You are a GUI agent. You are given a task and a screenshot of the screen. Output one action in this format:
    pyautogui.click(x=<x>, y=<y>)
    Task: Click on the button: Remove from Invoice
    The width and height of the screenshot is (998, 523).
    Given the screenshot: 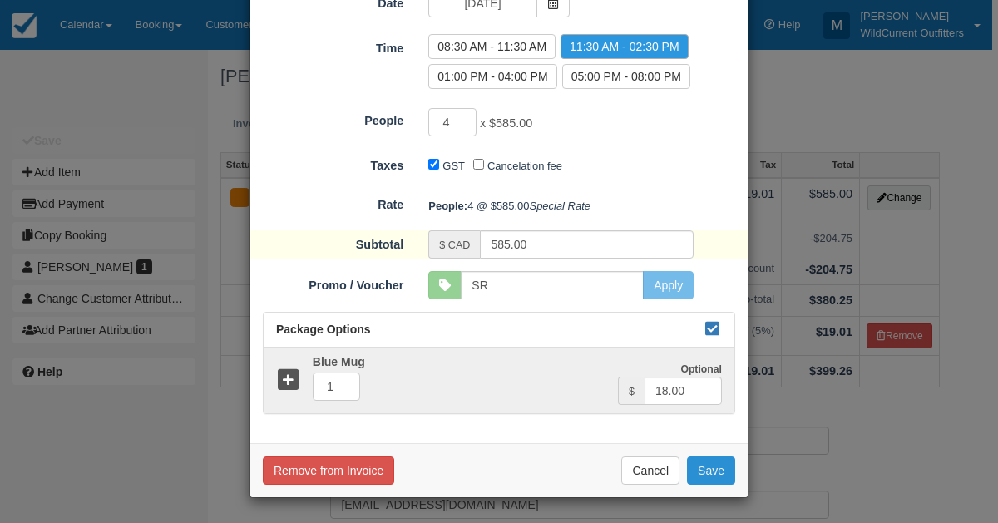 What is the action you would take?
    pyautogui.click(x=328, y=471)
    